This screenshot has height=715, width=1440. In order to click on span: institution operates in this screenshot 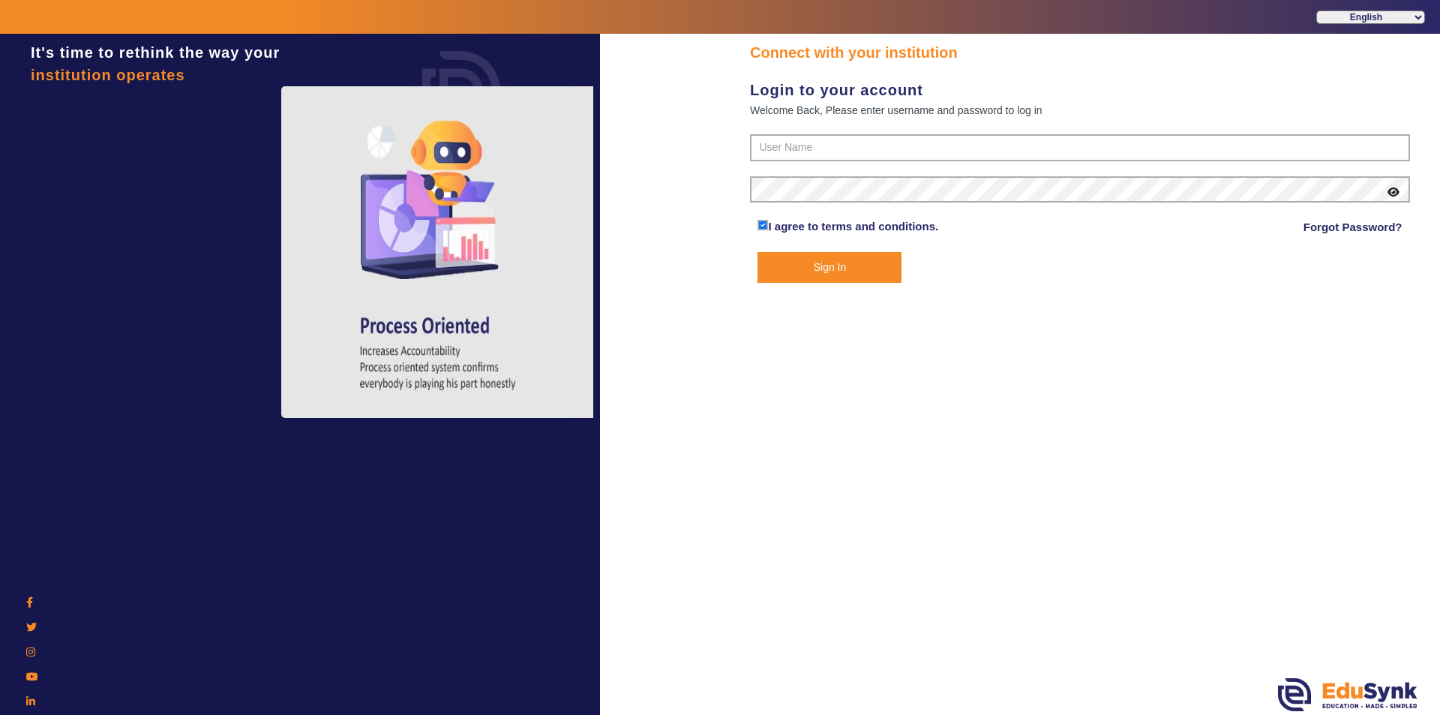, I will do `click(108, 75)`.